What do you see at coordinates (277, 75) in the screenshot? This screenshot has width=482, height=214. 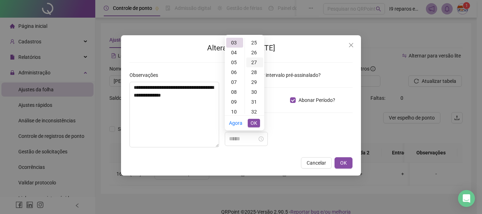 I see `span: Desconsiderar intervalo pré-assinalado?` at bounding box center [277, 75].